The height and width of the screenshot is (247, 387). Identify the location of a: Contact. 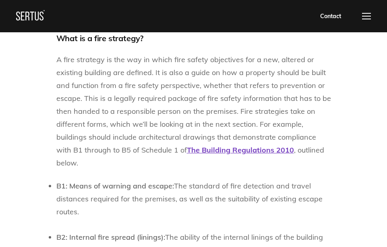
(331, 16).